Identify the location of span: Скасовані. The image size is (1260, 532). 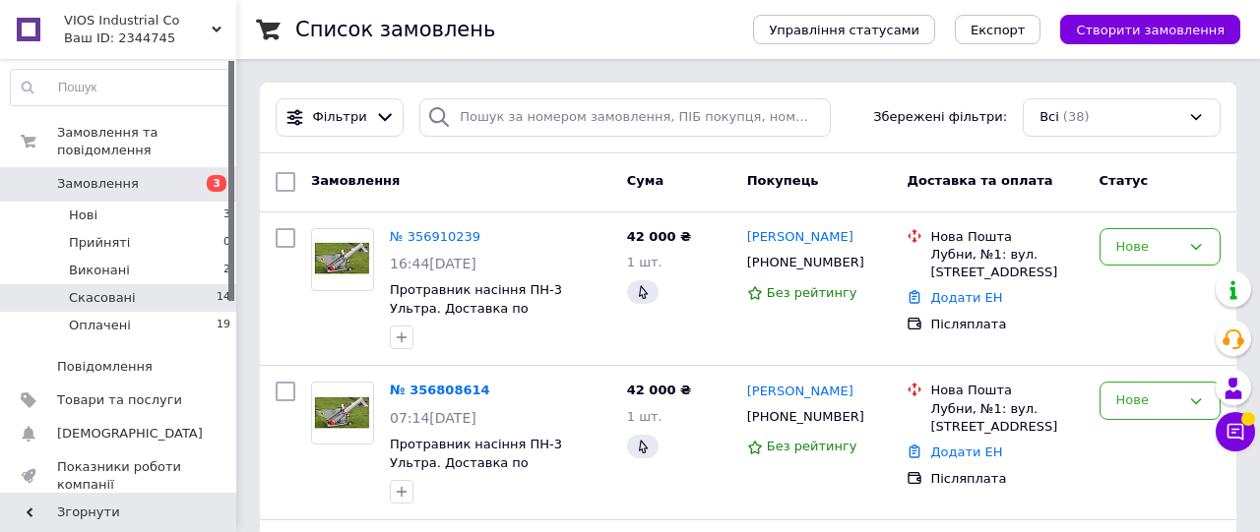
(102, 298).